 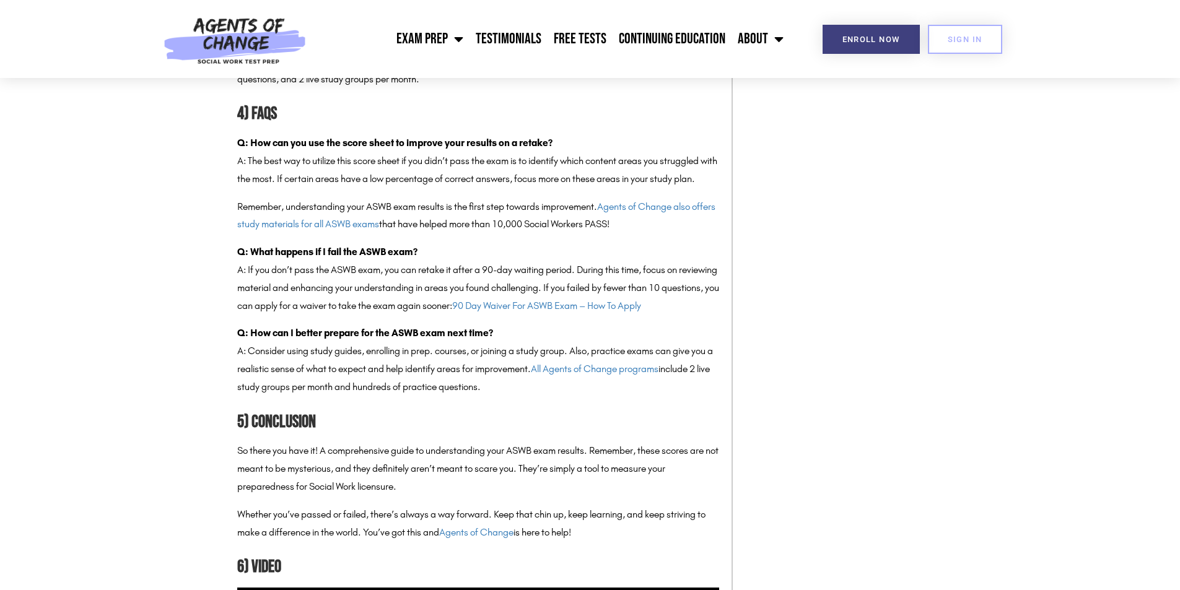 What do you see at coordinates (871, 39) in the screenshot?
I see `a: Enroll Now` at bounding box center [871, 39].